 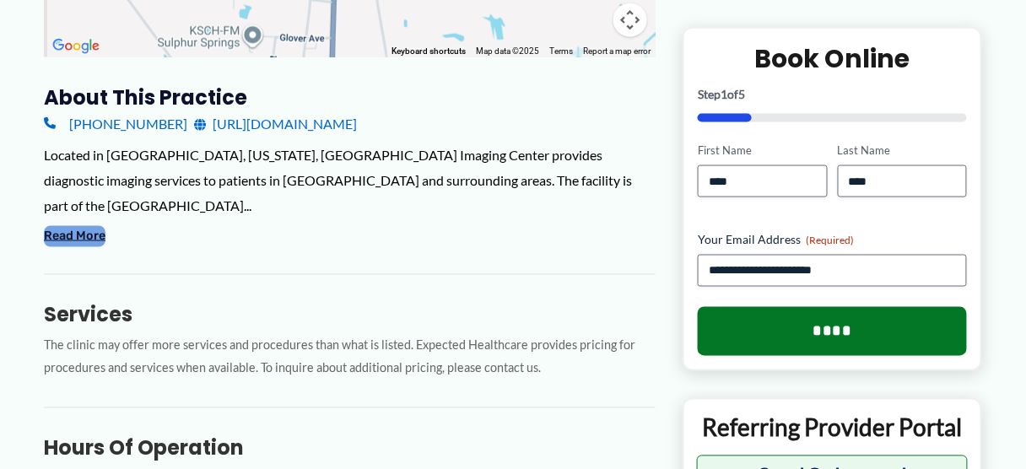 I want to click on a: Report a map error, so click(x=617, y=51).